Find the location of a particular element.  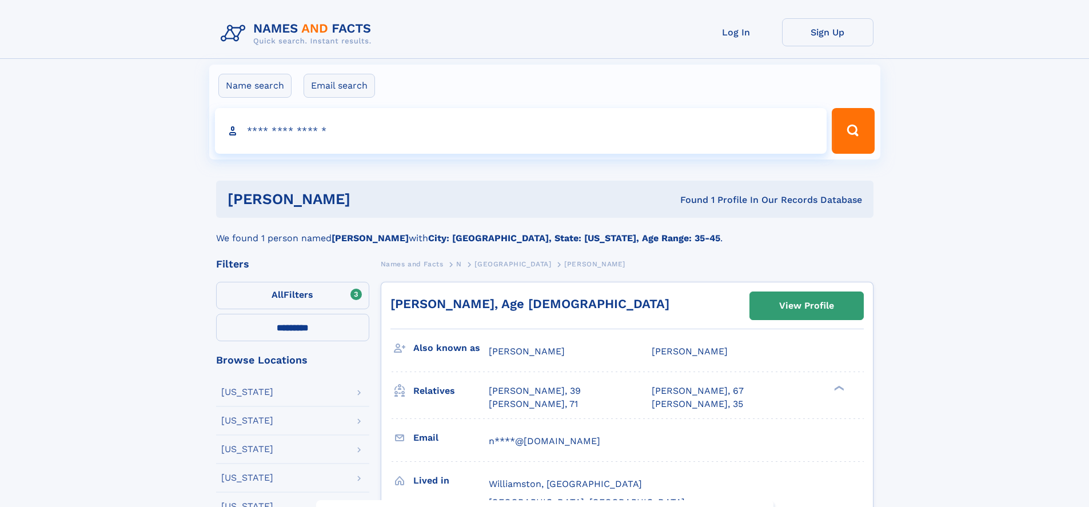

h3: Email is located at coordinates (451, 438).